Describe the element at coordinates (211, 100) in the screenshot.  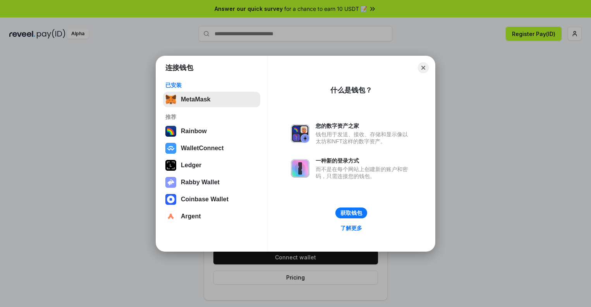
I see `button: MetaMask` at that location.